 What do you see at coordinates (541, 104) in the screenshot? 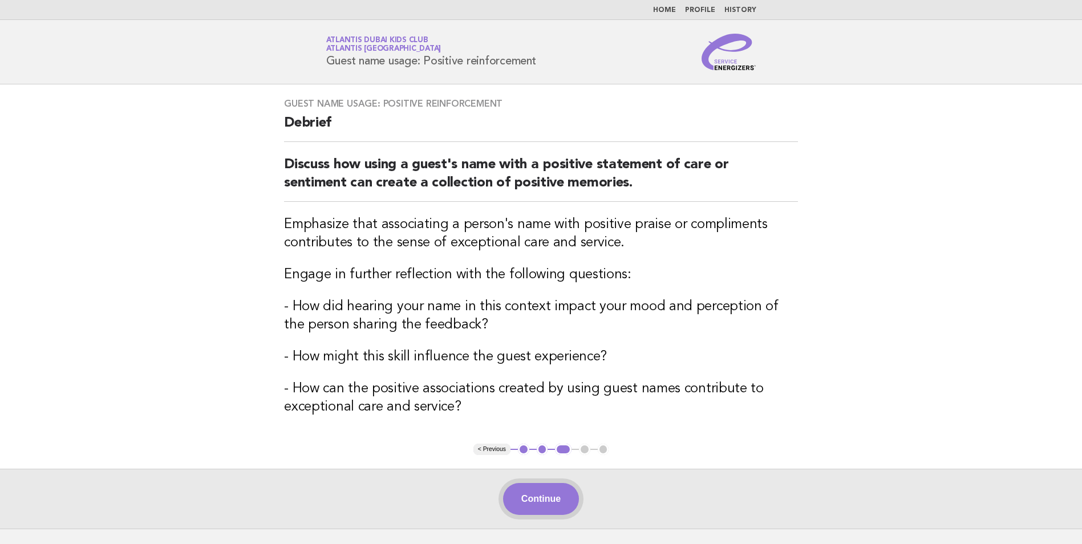
I see `h3: Guest name usage: Positive reinforcement` at bounding box center [541, 104].